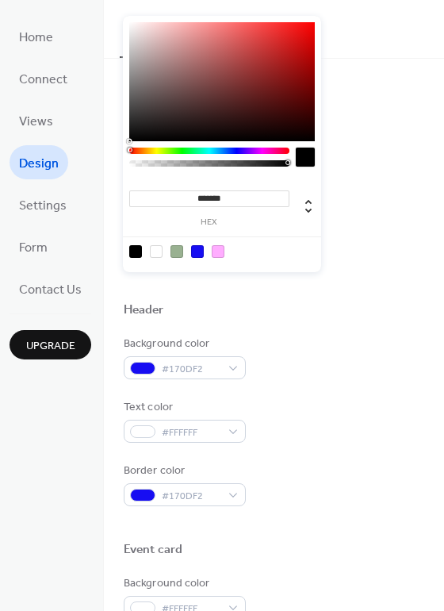 The image size is (444, 611). What do you see at coordinates (39, 162) in the screenshot?
I see `a: Design` at bounding box center [39, 162].